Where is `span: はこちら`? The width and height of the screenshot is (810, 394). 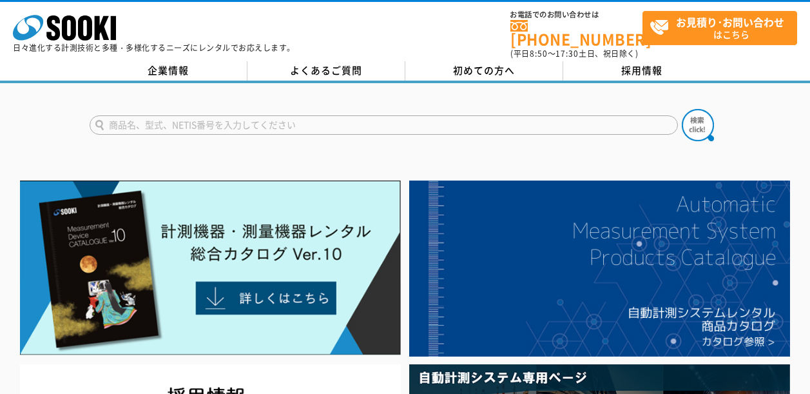
span: はこちら is located at coordinates (723, 28).